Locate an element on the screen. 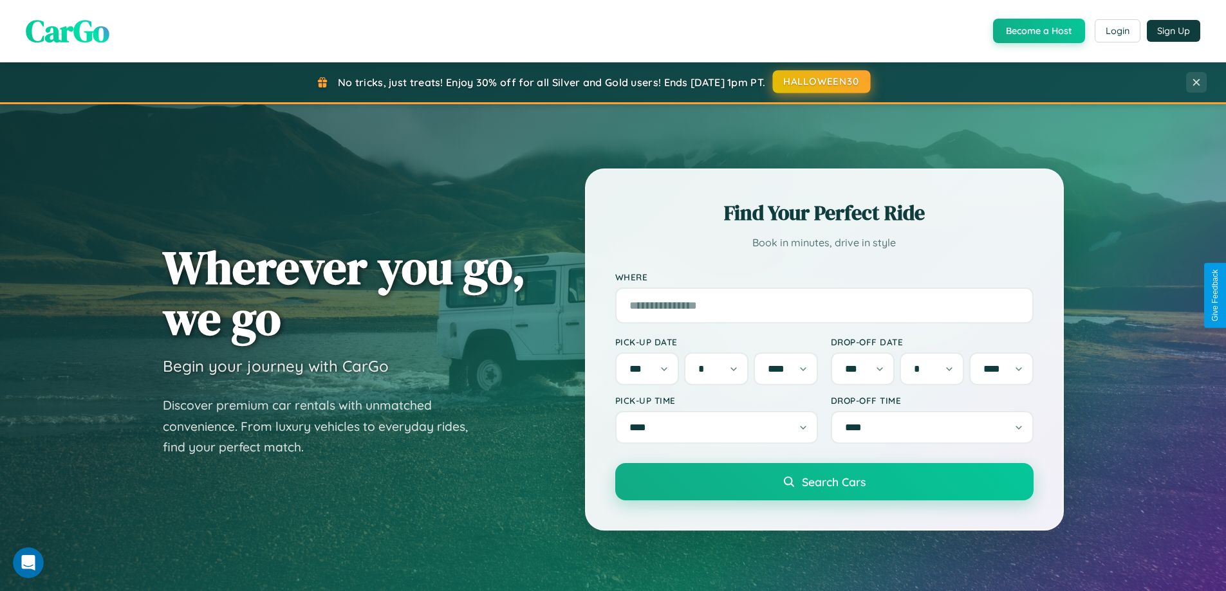  p: Discover premium car rentals with unmatched convenience. From luxury vehicles to everyday rides, ... is located at coordinates (324, 427).